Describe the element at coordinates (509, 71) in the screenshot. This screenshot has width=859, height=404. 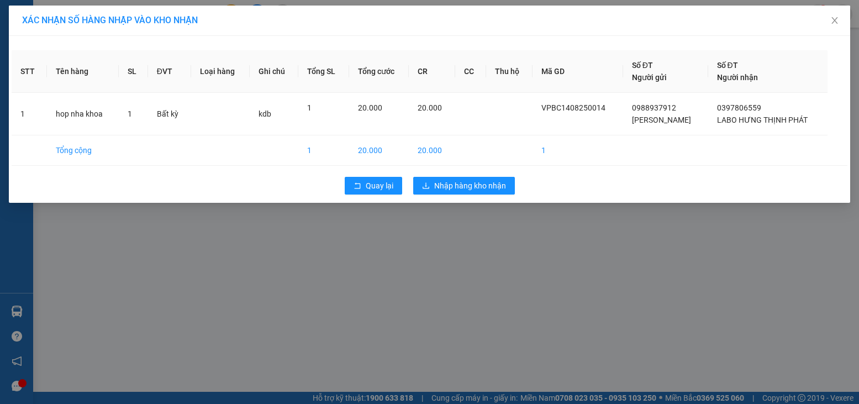
I see `th: Thu hộ` at that location.